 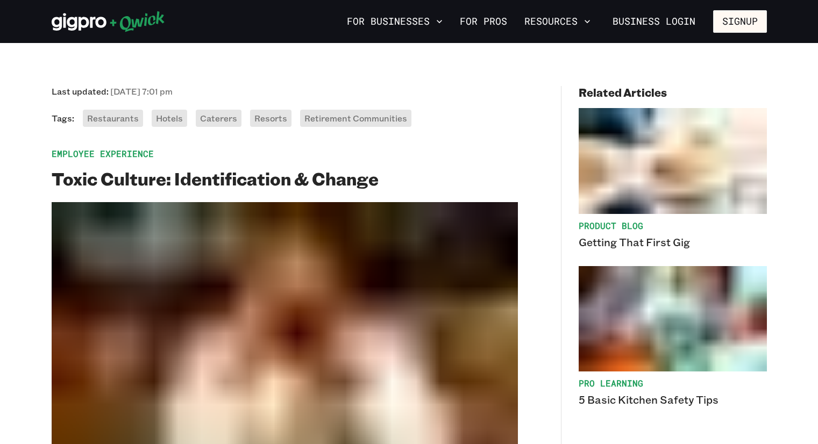 What do you see at coordinates (672, 242) in the screenshot?
I see `p: Getting That First Gig` at bounding box center [672, 242].